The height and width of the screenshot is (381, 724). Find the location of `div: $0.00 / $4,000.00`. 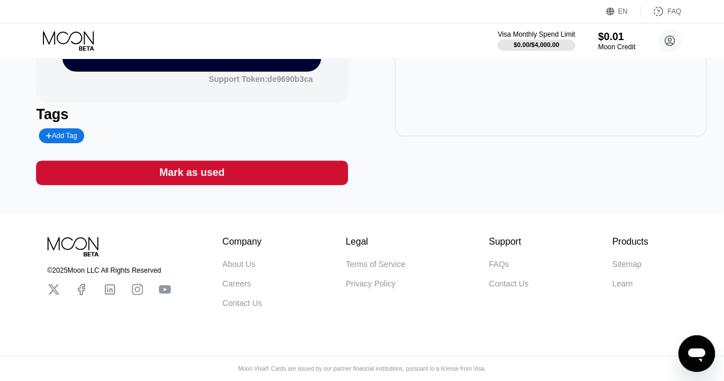

div: $0.00 / $4,000.00 is located at coordinates (536, 45).